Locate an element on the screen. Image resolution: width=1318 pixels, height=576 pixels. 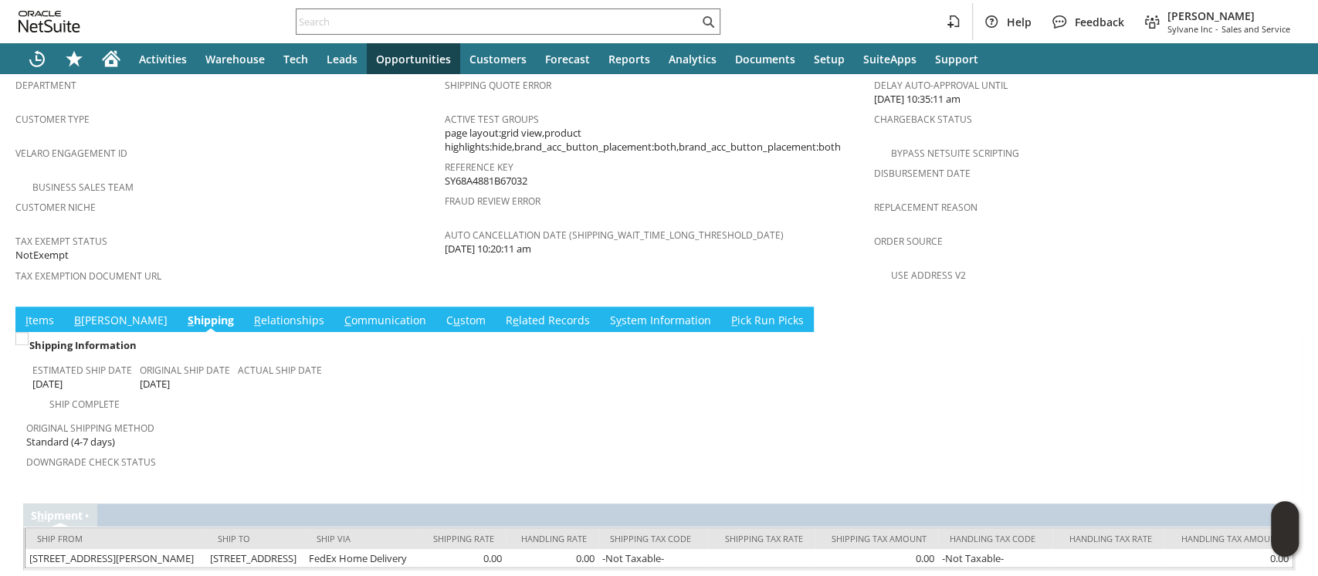
a: Forecast is located at coordinates (567, 59).